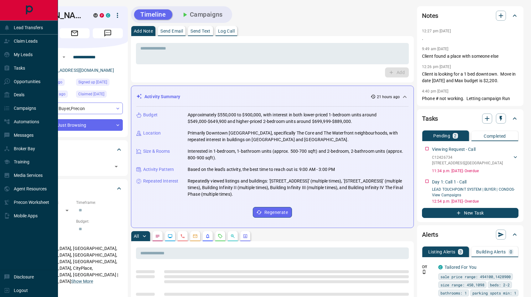  What do you see at coordinates (153, 14) in the screenshot?
I see `button: Timeline` at bounding box center [153, 14].